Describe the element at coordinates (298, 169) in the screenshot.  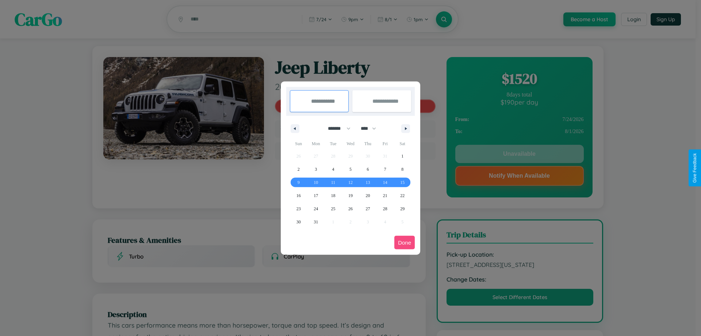
I see `button: 2` at that location.